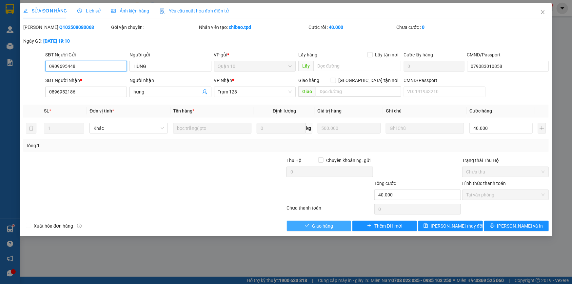  What do you see at coordinates (102, 111) in the screenshot?
I see `span: Đơn vị tính` at bounding box center [102, 111].